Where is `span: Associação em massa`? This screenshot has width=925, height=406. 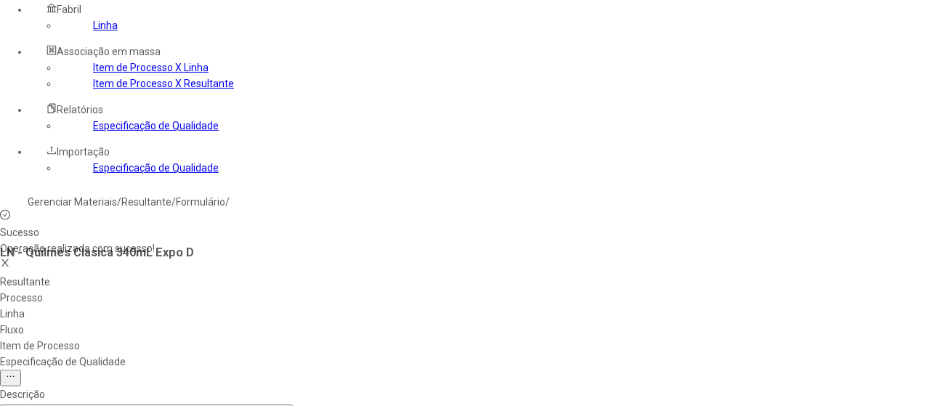
span: Associação em massa is located at coordinates (108, 52).